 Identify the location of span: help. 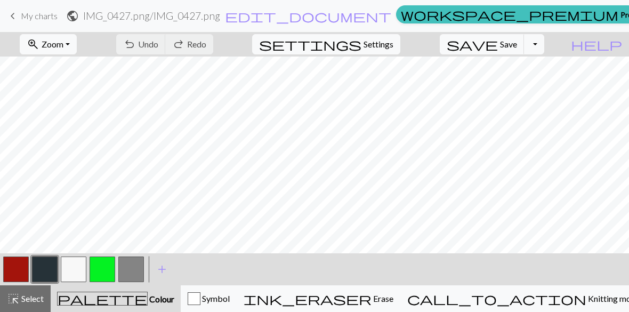
(596, 44).